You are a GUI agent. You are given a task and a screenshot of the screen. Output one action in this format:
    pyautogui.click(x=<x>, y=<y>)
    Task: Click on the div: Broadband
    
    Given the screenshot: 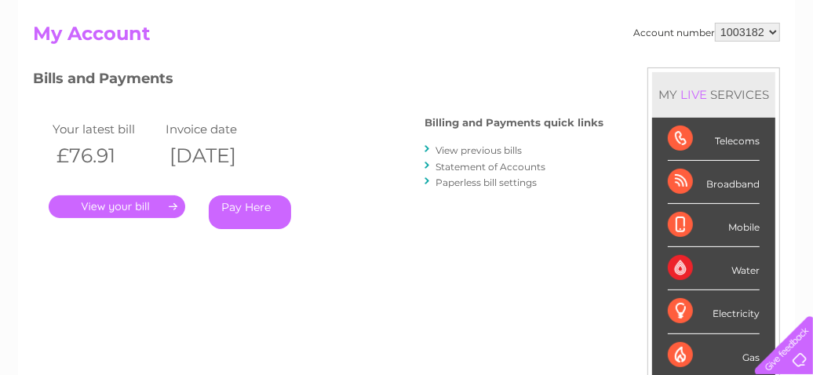 What is the action you would take?
    pyautogui.click(x=713, y=182)
    